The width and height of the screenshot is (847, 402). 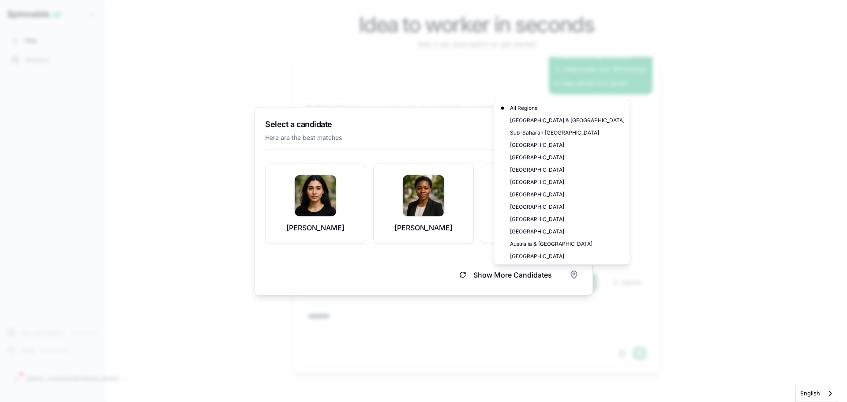 I want to click on div: Filter by region, so click(x=562, y=182).